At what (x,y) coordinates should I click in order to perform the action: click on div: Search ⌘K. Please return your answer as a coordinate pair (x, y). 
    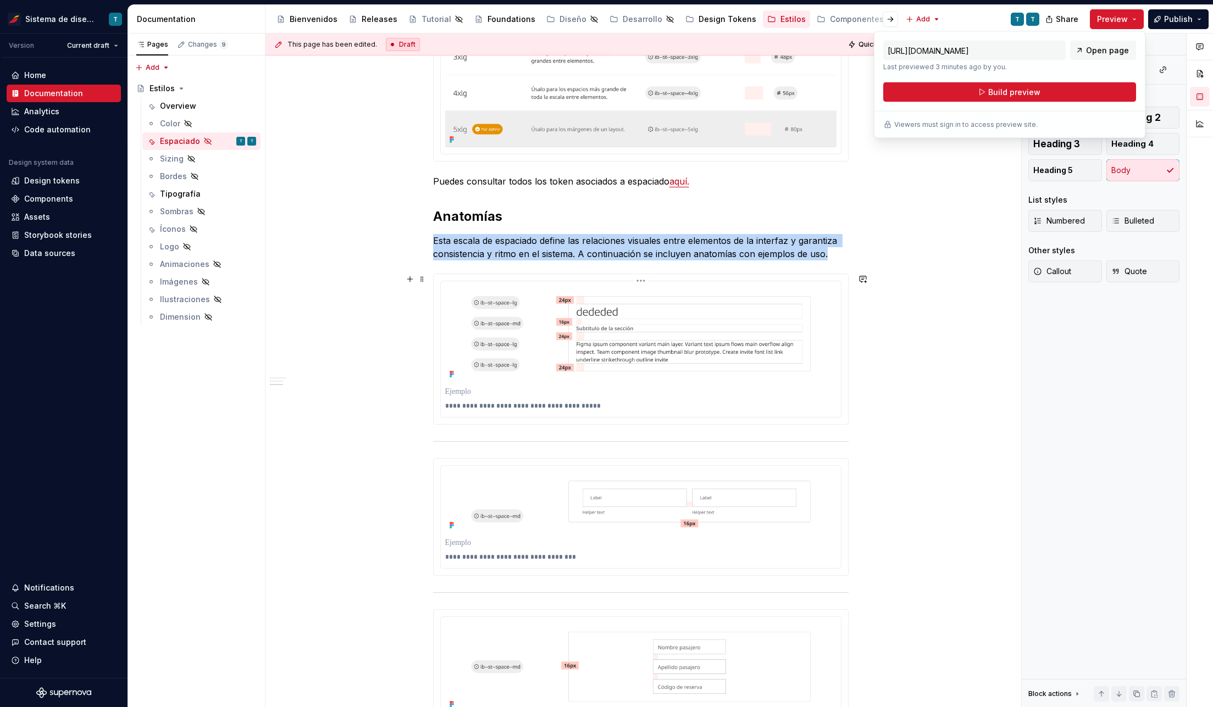
    Looking at the image, I should click on (45, 606).